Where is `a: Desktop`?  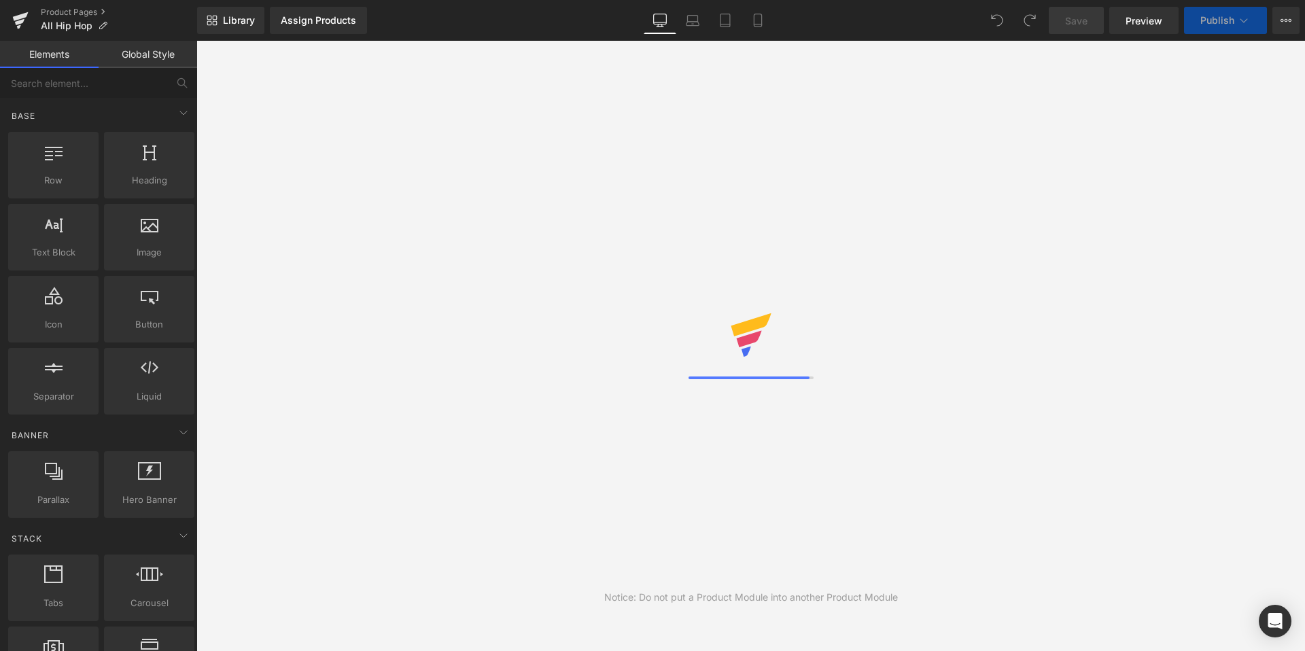 a: Desktop is located at coordinates (660, 20).